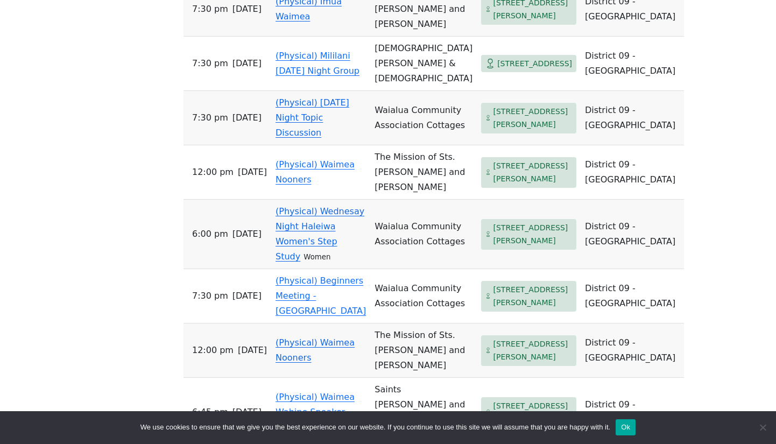 This screenshot has height=444, width=776. What do you see at coordinates (315, 412) in the screenshot?
I see `a: (Physical) Waimea Wahine Speaker Group` at bounding box center [315, 412].